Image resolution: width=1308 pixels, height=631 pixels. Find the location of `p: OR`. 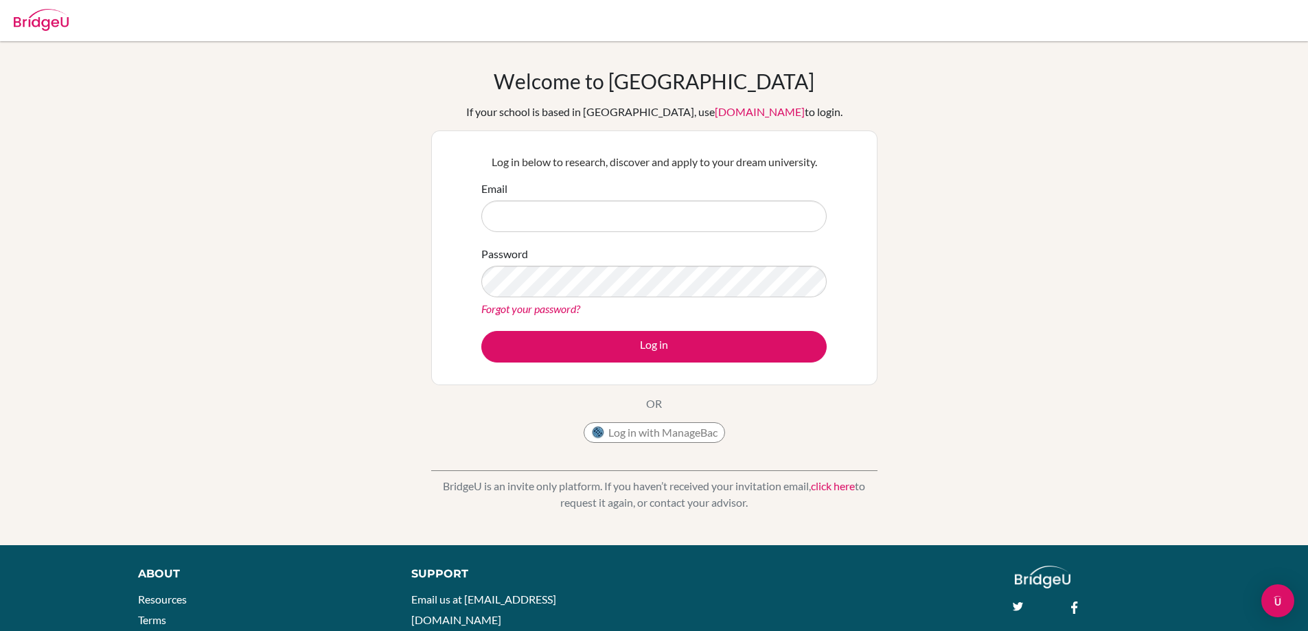

p: OR is located at coordinates (654, 404).